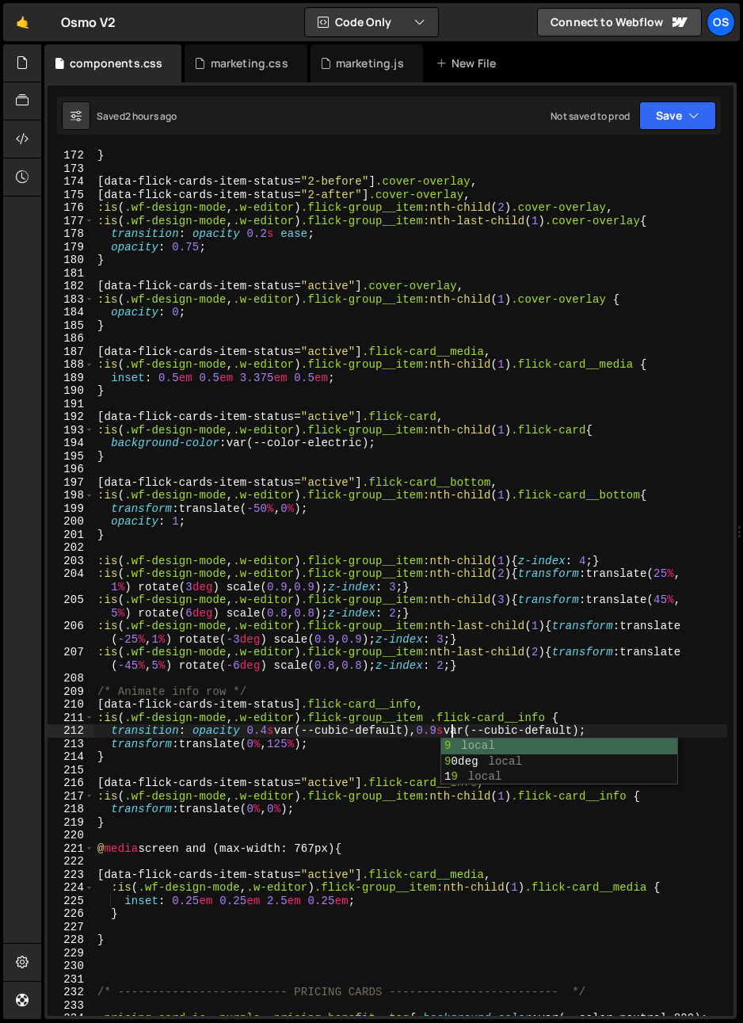  I want to click on div: 181, so click(71, 273).